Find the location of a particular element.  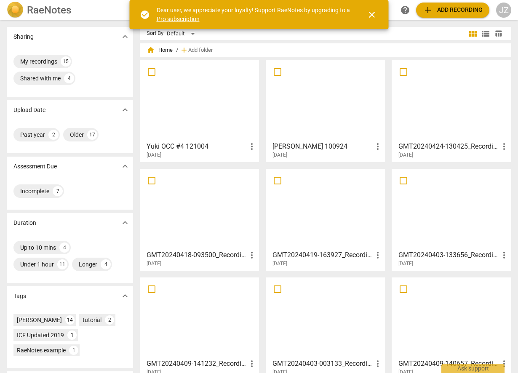

div: Up to 10 mins is located at coordinates (38, 248).